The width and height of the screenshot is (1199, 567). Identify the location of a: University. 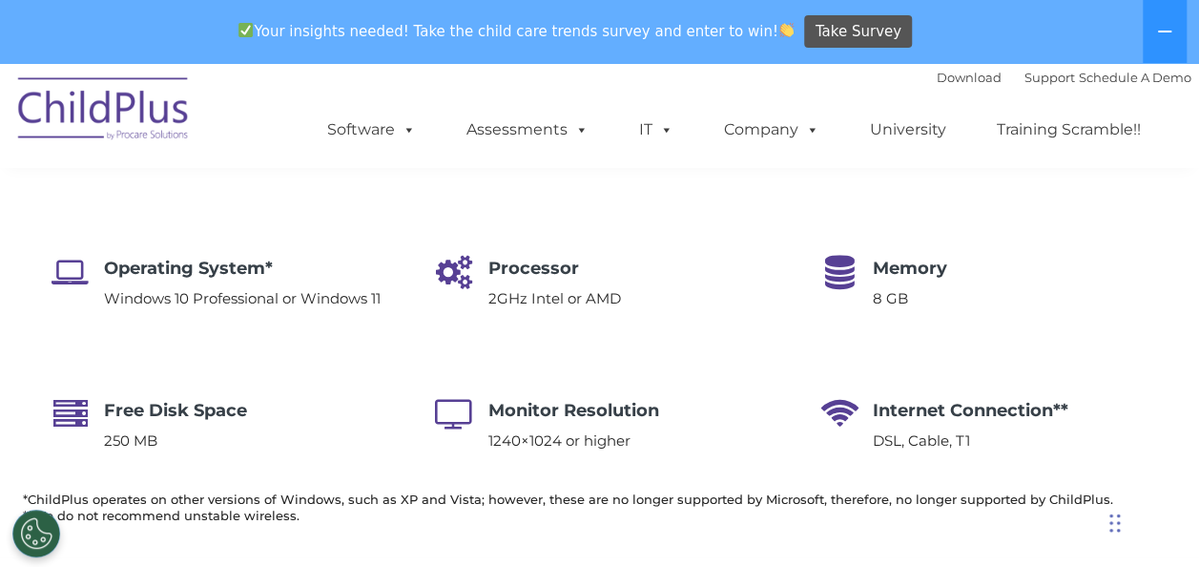
(908, 130).